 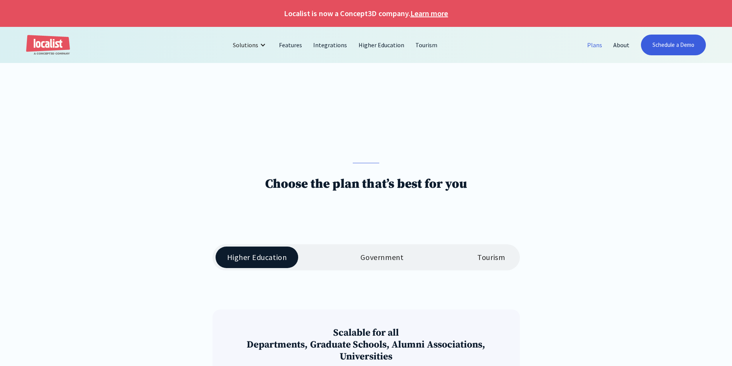 I want to click on a: Tourism, so click(x=426, y=45).